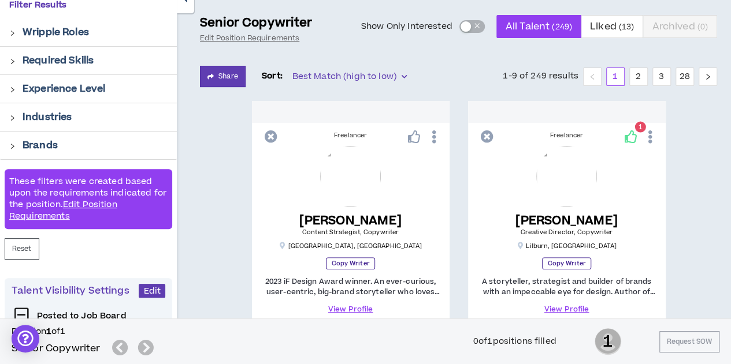  Describe the element at coordinates (540, 77) in the screenshot. I see `li: 1-9 of 249 results` at that location.